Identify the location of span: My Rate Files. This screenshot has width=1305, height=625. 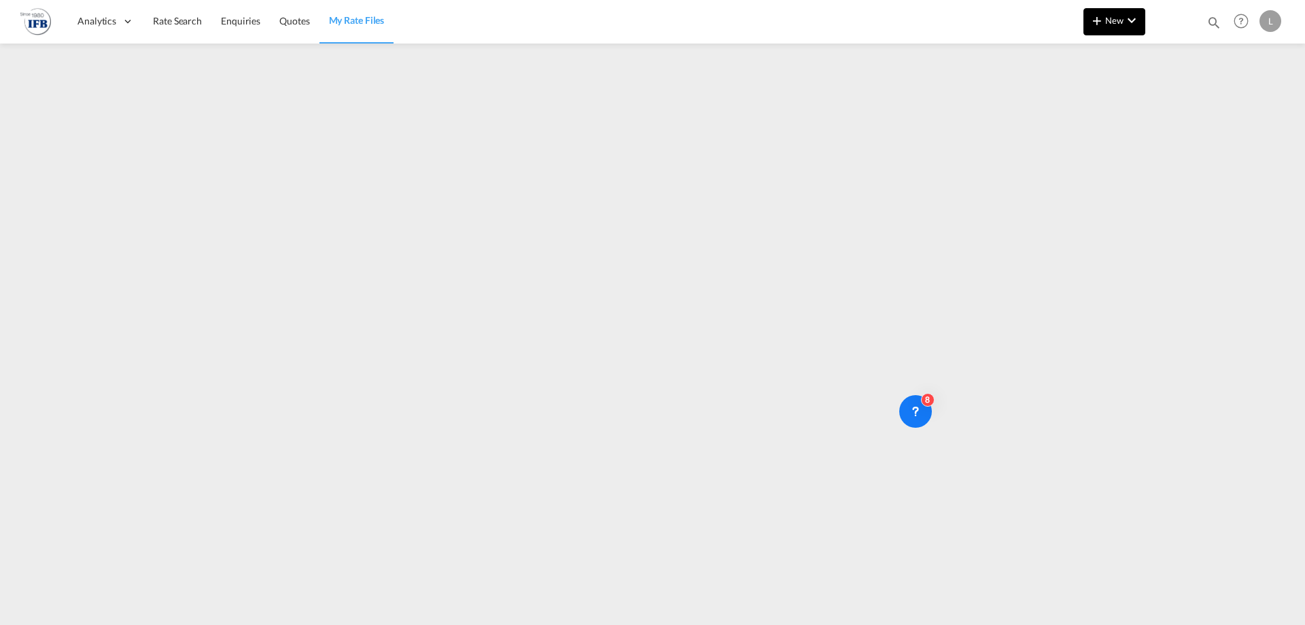
(357, 20).